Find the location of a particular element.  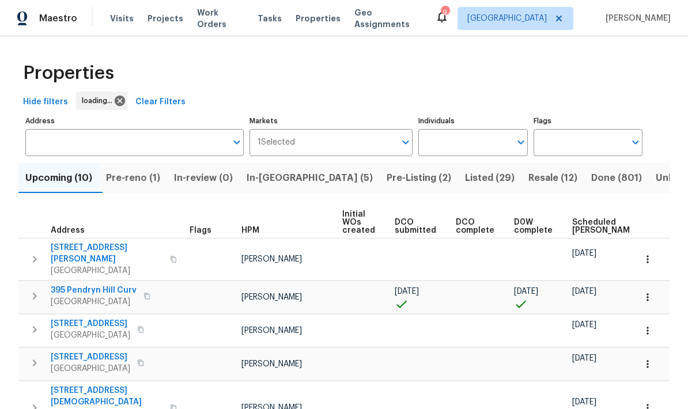

span: Work Orders is located at coordinates (220, 18).